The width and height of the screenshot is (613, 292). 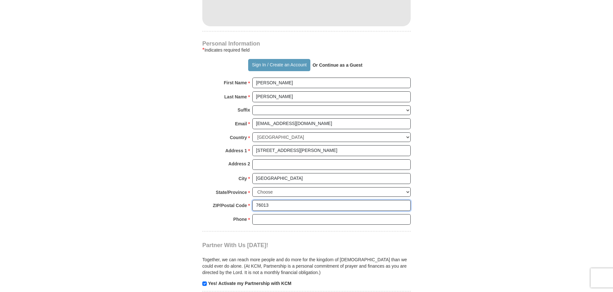 I want to click on strong: Or Continue as a Guest, so click(x=338, y=65).